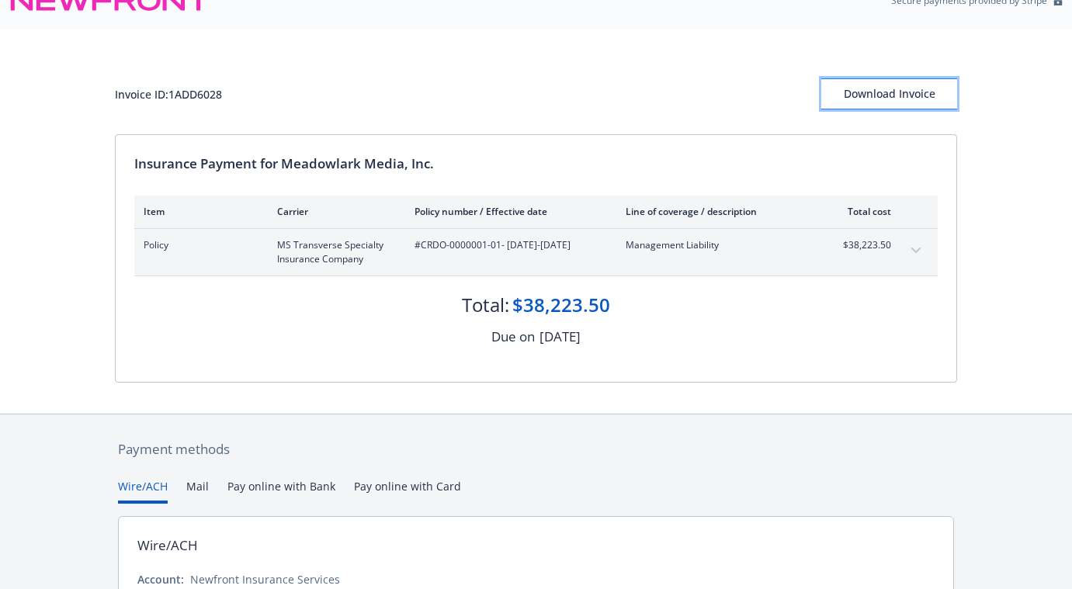 The image size is (1072, 589). I want to click on button: Mail, so click(197, 491).